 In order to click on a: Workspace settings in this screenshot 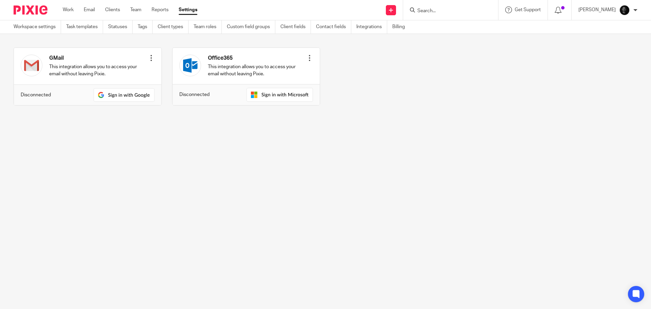, I will do `click(37, 27)`.